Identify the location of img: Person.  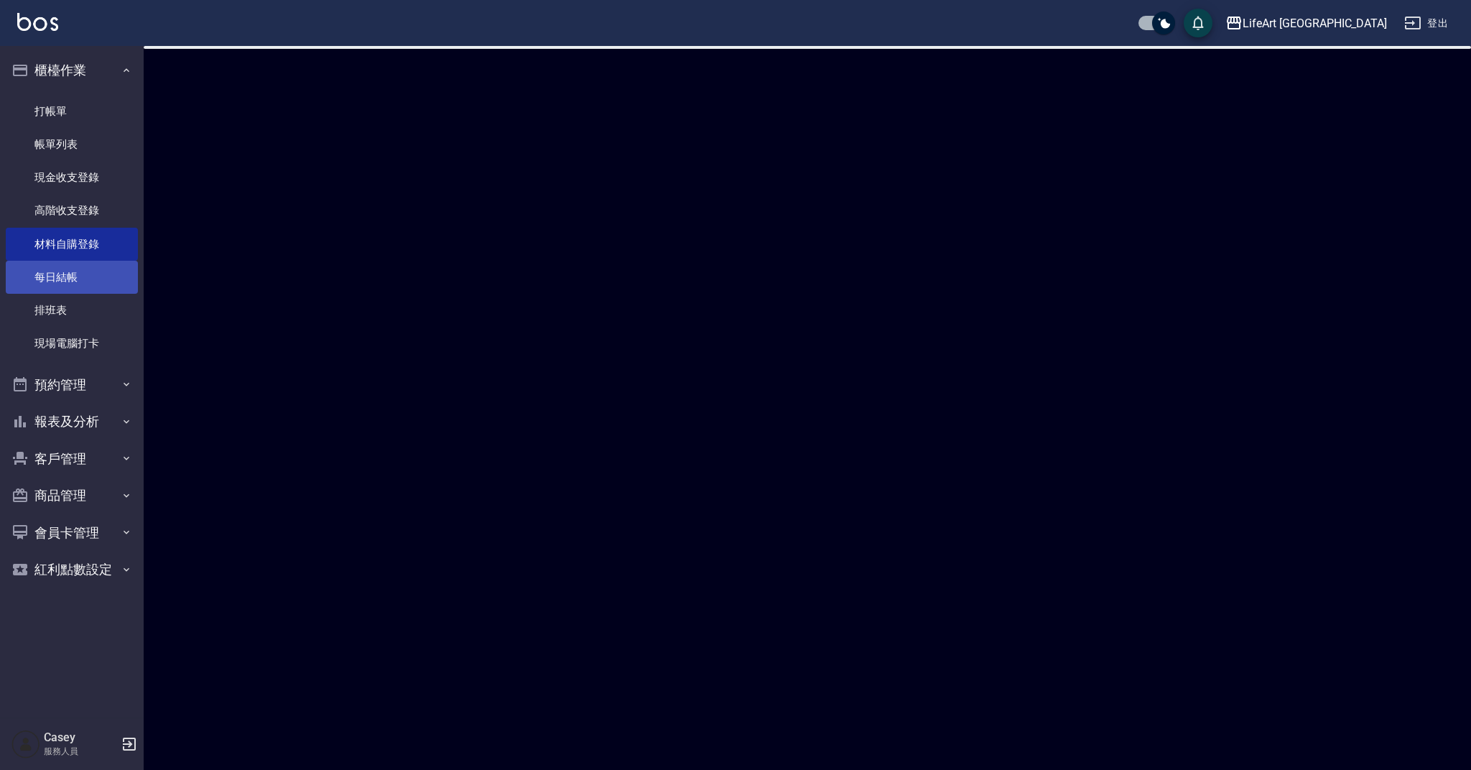
(26, 744).